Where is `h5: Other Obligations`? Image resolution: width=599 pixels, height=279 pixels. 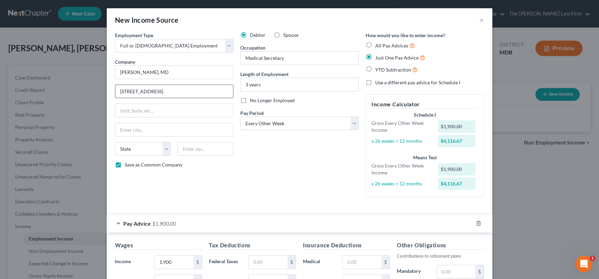
h5: Other Obligations is located at coordinates (441, 246).